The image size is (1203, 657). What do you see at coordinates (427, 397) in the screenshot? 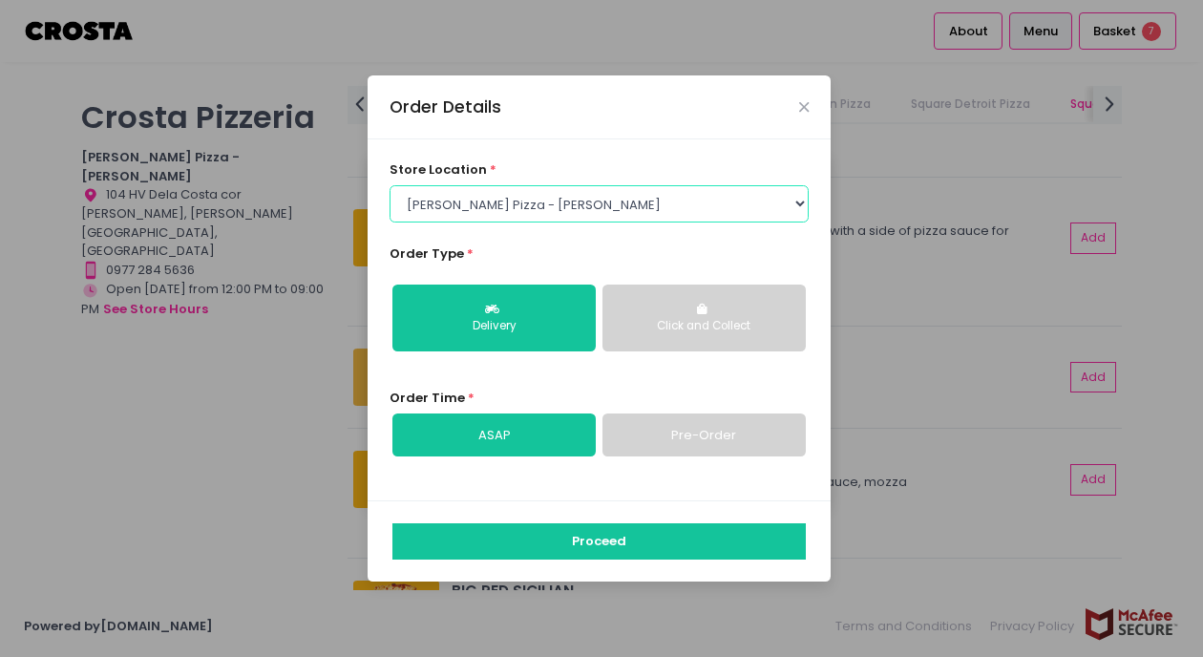
I see `span: Order Time` at bounding box center [427, 397].